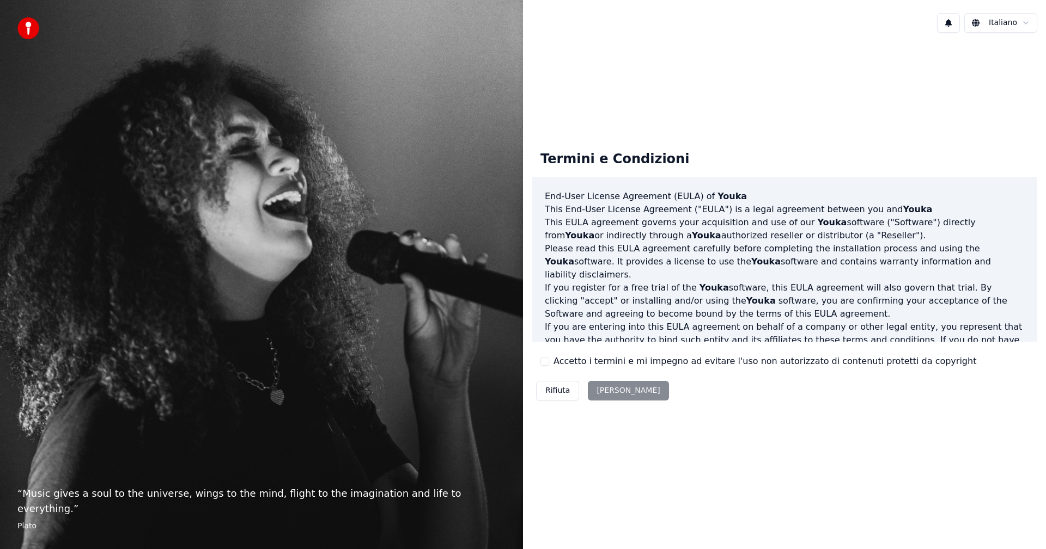 Image resolution: width=1046 pixels, height=549 pixels. I want to click on button: Rifiuta, so click(557, 391).